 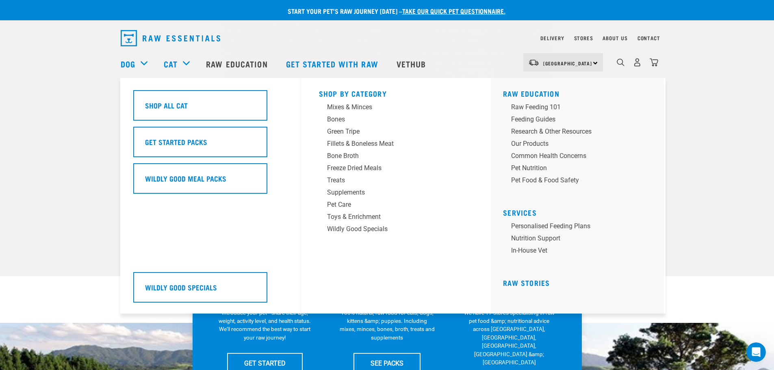 I want to click on div: Our Products, so click(x=574, y=144).